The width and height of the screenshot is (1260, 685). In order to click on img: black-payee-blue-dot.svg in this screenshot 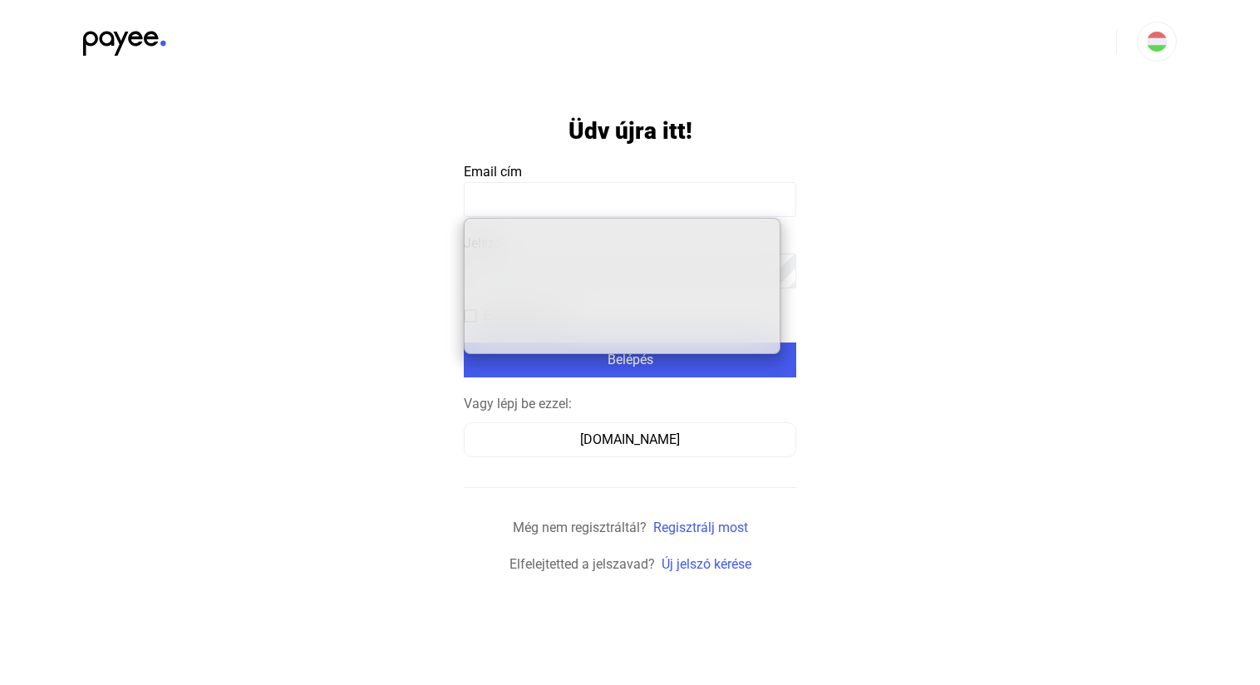, I will do `click(125, 38)`.